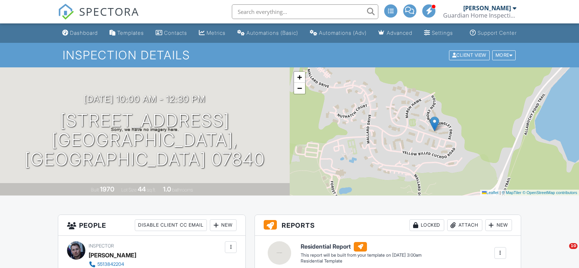 Image resolution: width=579 pixels, height=268 pixels. What do you see at coordinates (479, 15) in the screenshot?
I see `div: Guardian Home Inspections LLC` at bounding box center [479, 15].